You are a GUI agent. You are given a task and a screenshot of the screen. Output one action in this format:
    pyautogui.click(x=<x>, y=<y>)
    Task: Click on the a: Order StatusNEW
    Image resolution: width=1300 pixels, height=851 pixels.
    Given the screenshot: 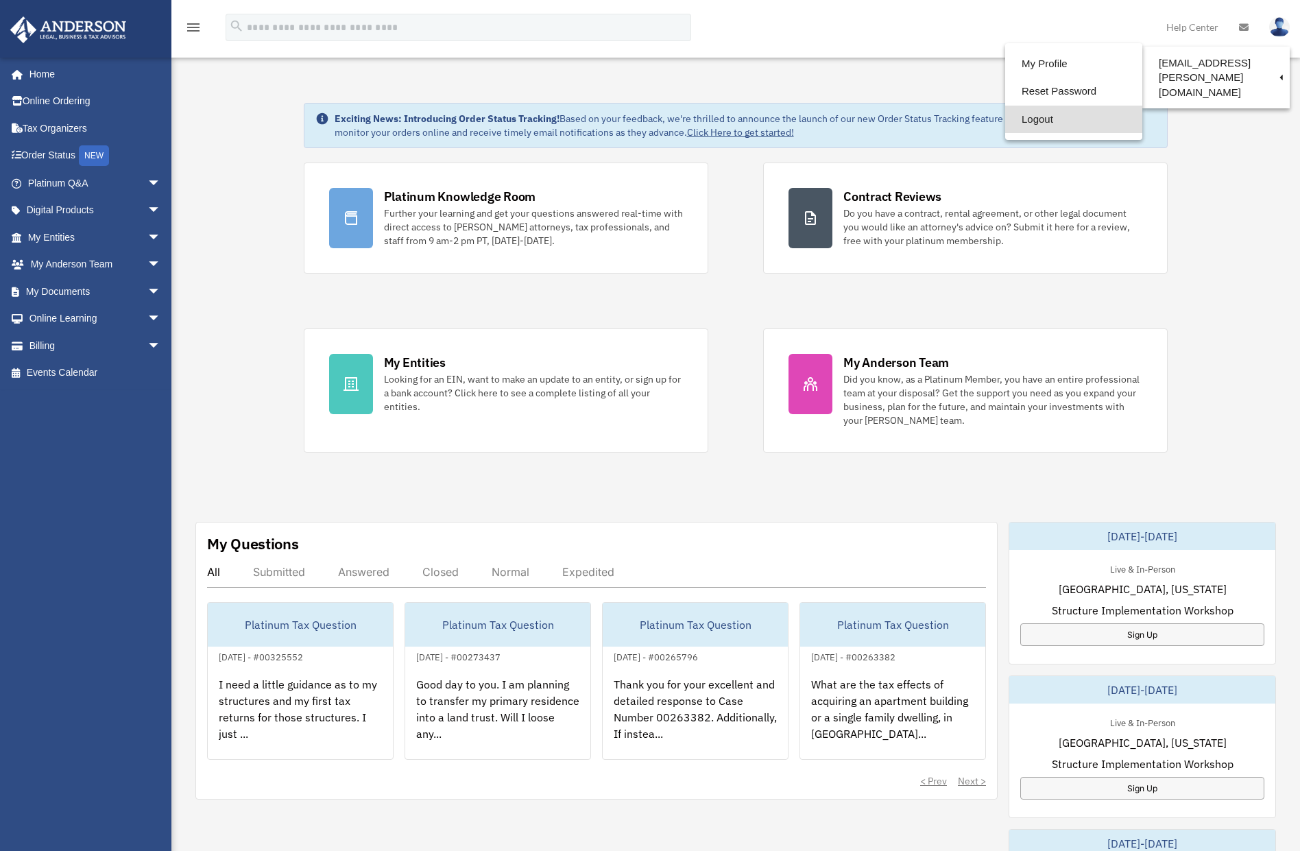 What is the action you would take?
    pyautogui.click(x=95, y=156)
    